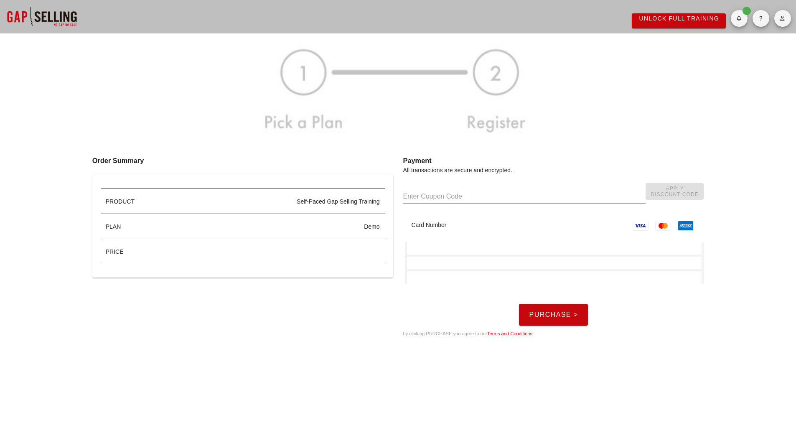  What do you see at coordinates (136, 201) in the screenshot?
I see `div: PRODUCT` at bounding box center [136, 201].